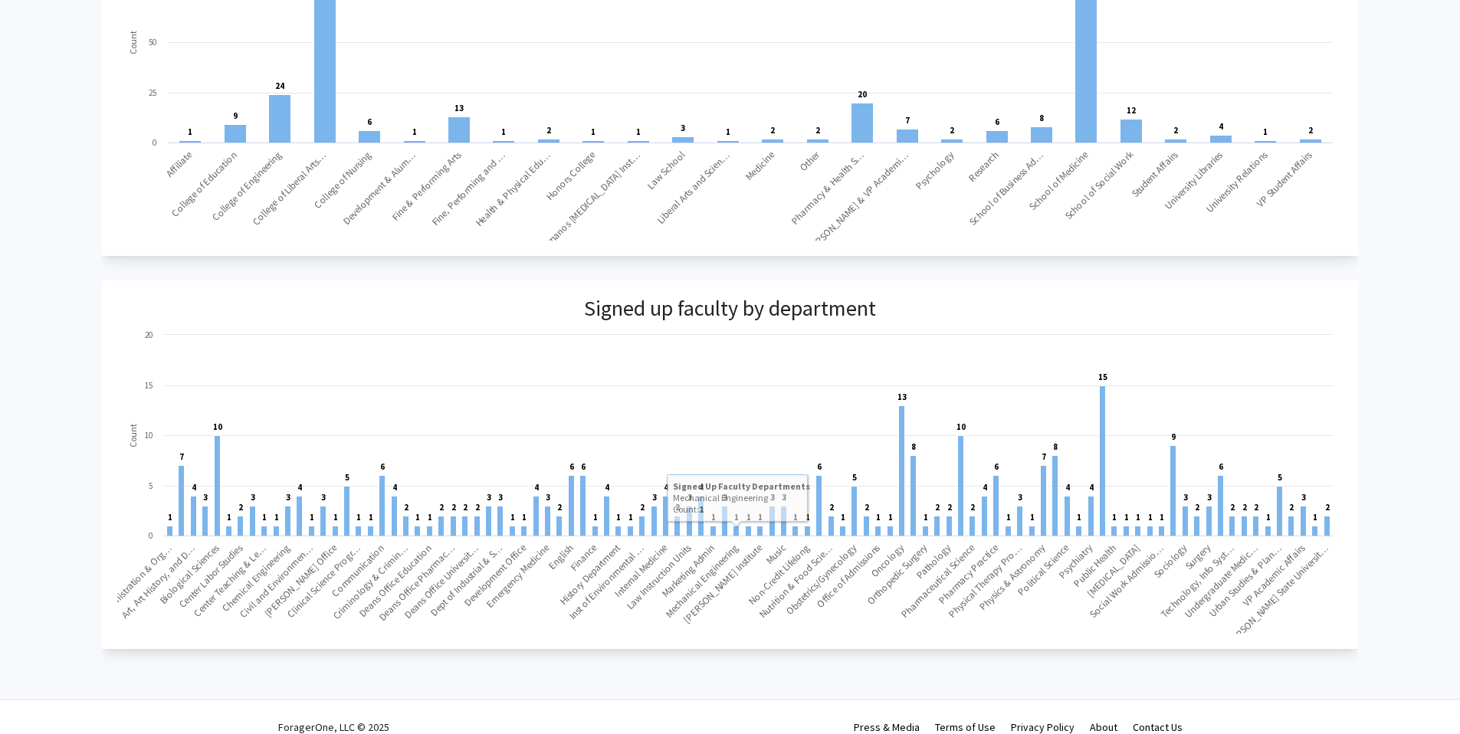 The image size is (1460, 734). Describe the element at coordinates (702, 581) in the screenshot. I see `text: Mechanical Engineering` at that location.